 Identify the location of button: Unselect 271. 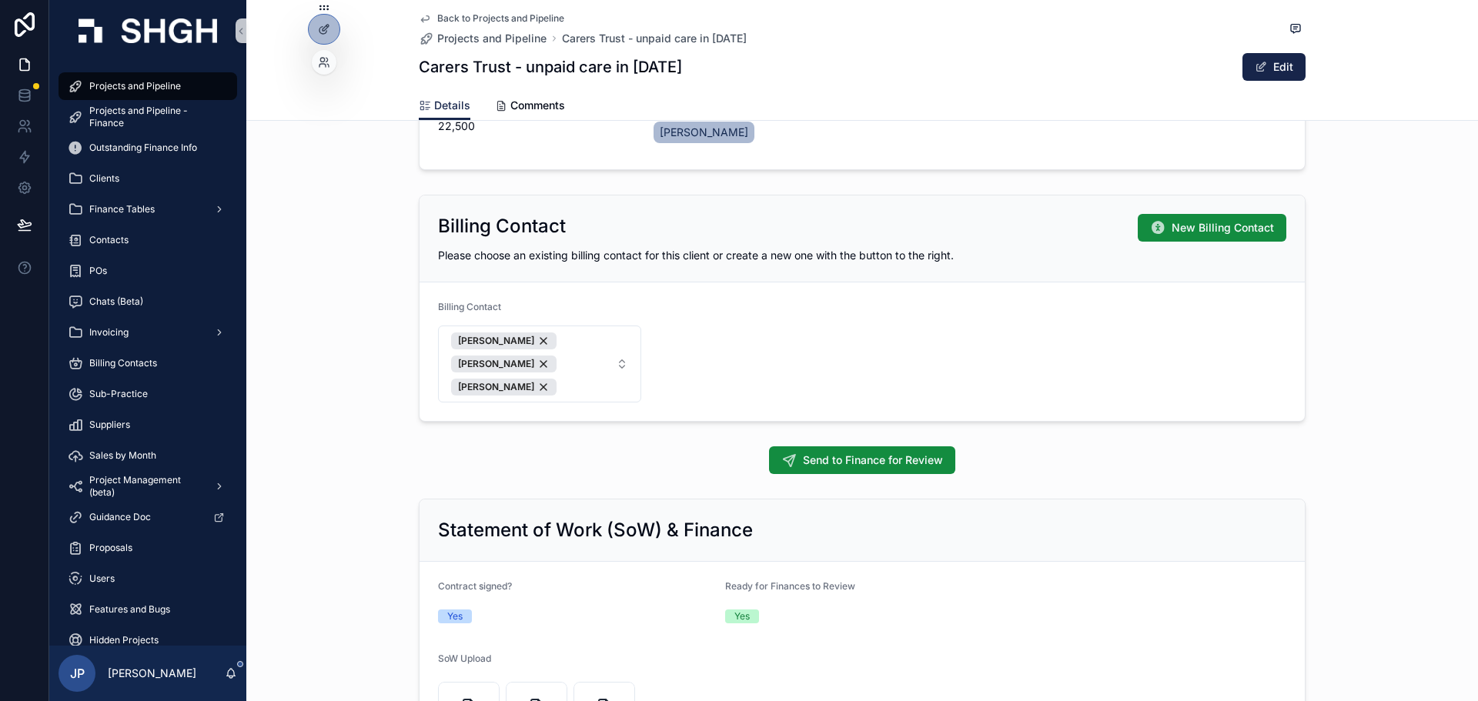
(503, 364).